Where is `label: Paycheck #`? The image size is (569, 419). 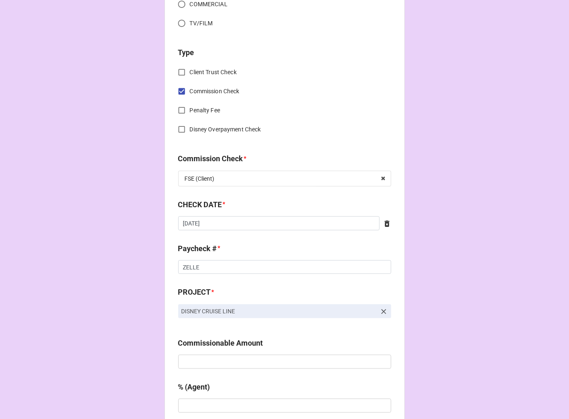 label: Paycheck # is located at coordinates (198, 249).